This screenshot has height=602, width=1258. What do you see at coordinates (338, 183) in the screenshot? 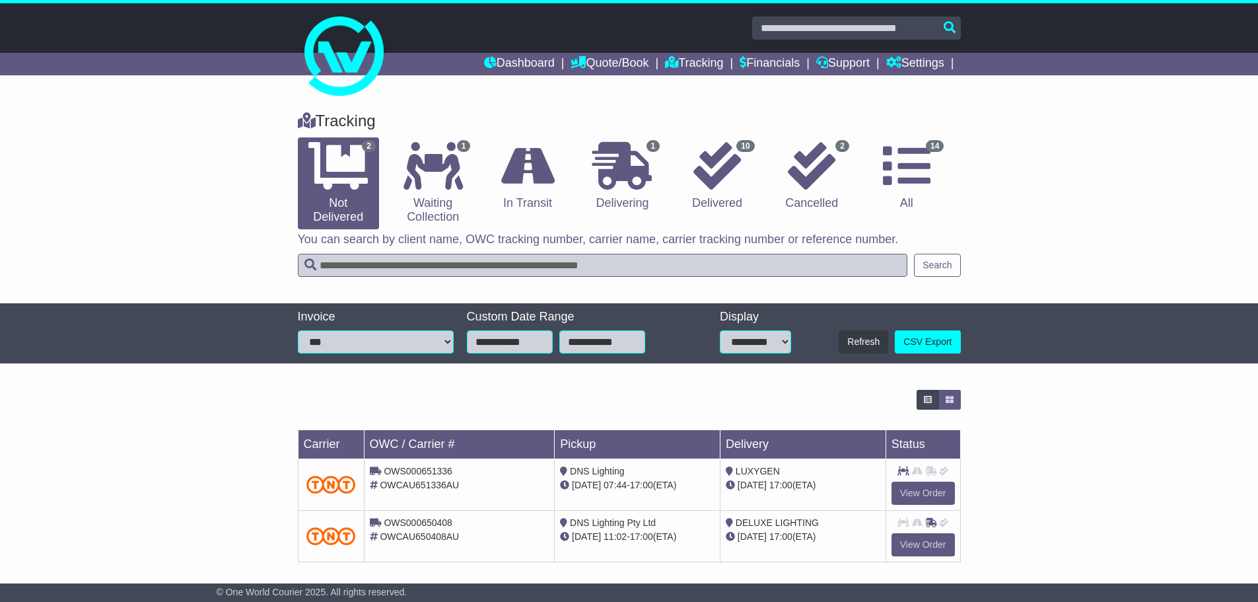
I see `a: 2 Not Delivered` at bounding box center [338, 183].